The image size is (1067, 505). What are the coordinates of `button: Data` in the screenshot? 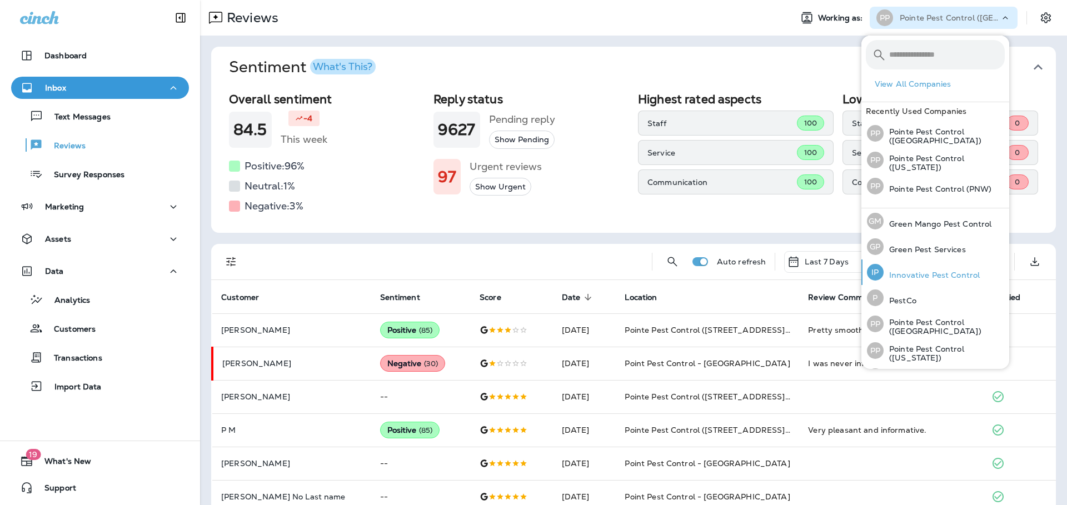 It's located at (100, 271).